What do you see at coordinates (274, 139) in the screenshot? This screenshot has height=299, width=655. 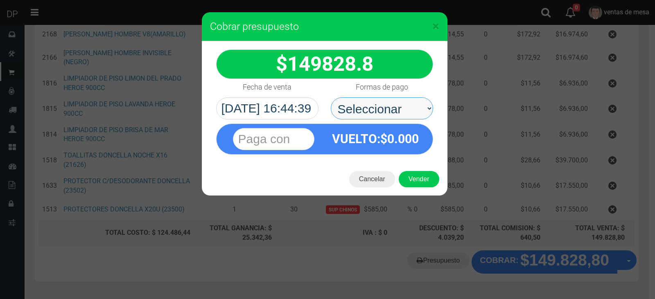 I see `input: Paga con` at bounding box center [274, 139].